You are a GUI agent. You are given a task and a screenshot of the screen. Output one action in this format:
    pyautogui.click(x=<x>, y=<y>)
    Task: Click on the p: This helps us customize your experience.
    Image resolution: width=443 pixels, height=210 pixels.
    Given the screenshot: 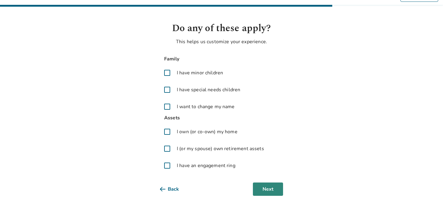 What is the action you would take?
    pyautogui.click(x=222, y=42)
    